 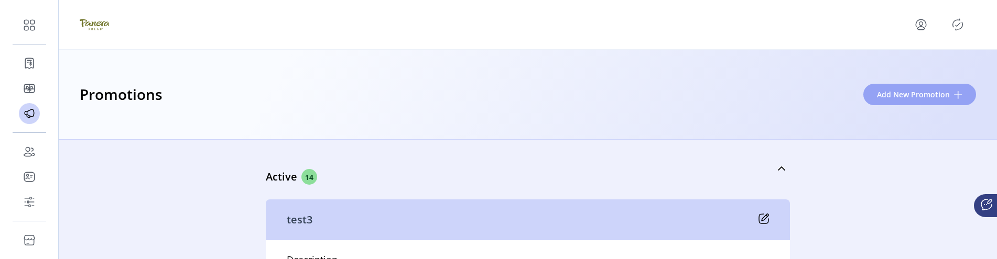 What do you see at coordinates (121, 95) in the screenshot?
I see `h3: Promotions` at bounding box center [121, 95].